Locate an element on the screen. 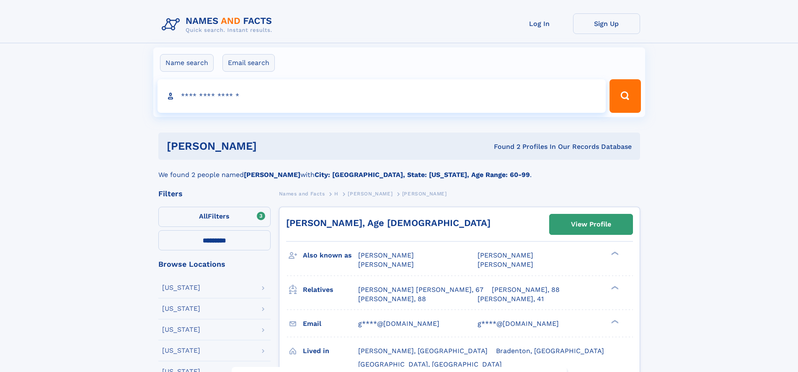 The width and height of the screenshot is (798, 372). input: search input is located at coordinates (382, 96).